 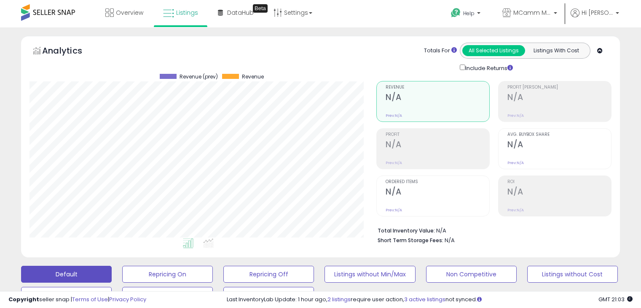 What do you see at coordinates (187, 13) in the screenshot?
I see `span: Listings` at bounding box center [187, 13].